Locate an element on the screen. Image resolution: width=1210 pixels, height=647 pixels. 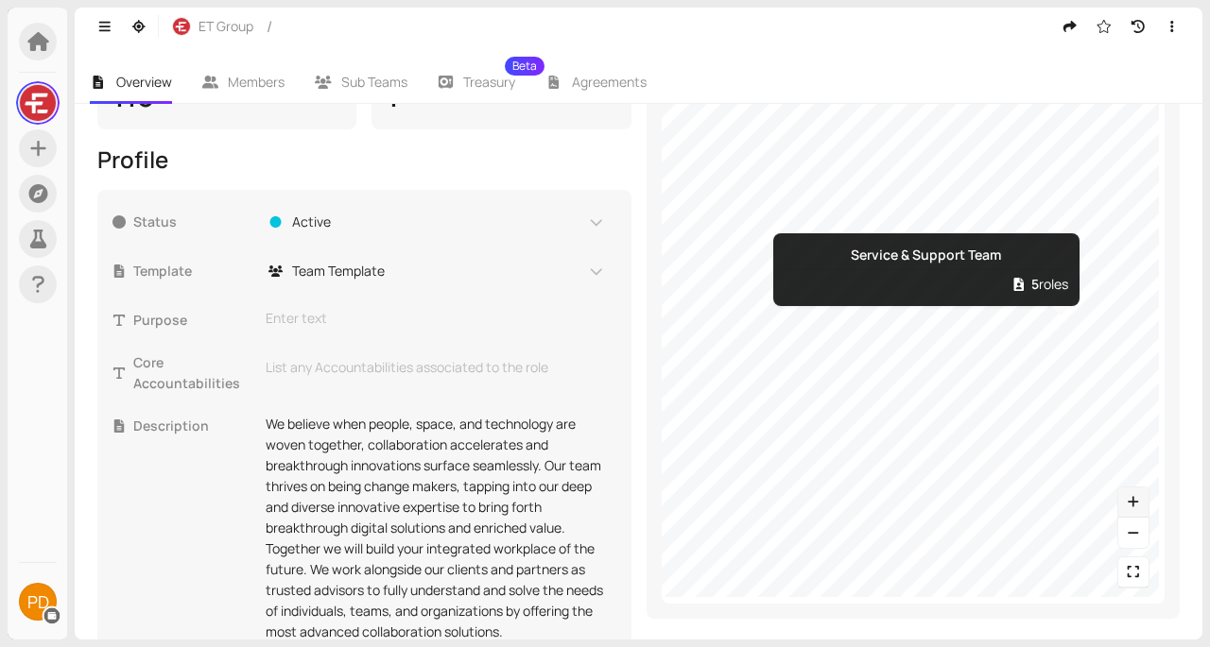
img: r-RjKx4yED.jpeg is located at coordinates (181, 26).